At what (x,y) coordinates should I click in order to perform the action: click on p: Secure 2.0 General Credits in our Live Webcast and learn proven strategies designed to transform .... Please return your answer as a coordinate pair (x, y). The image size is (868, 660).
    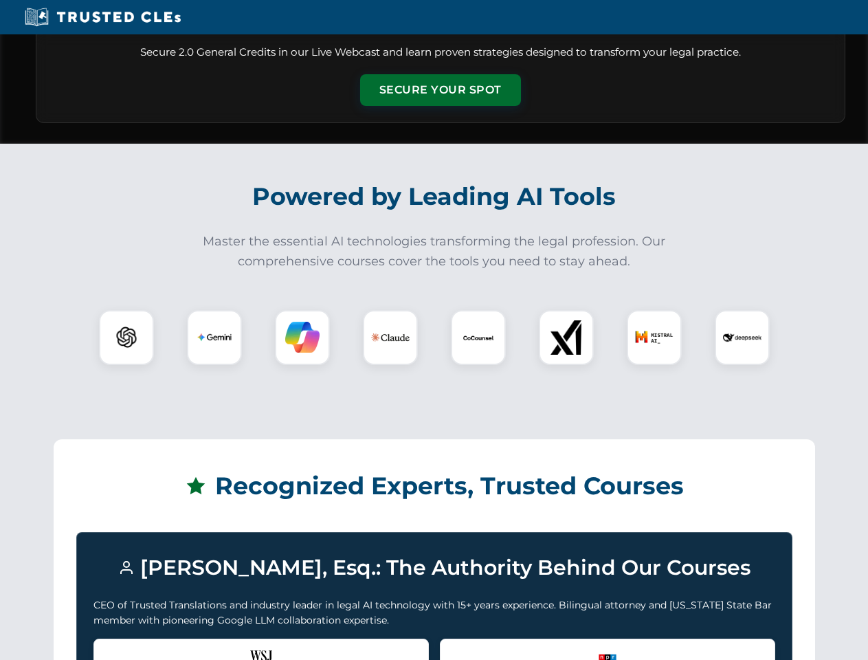
    Looking at the image, I should click on (441, 52).